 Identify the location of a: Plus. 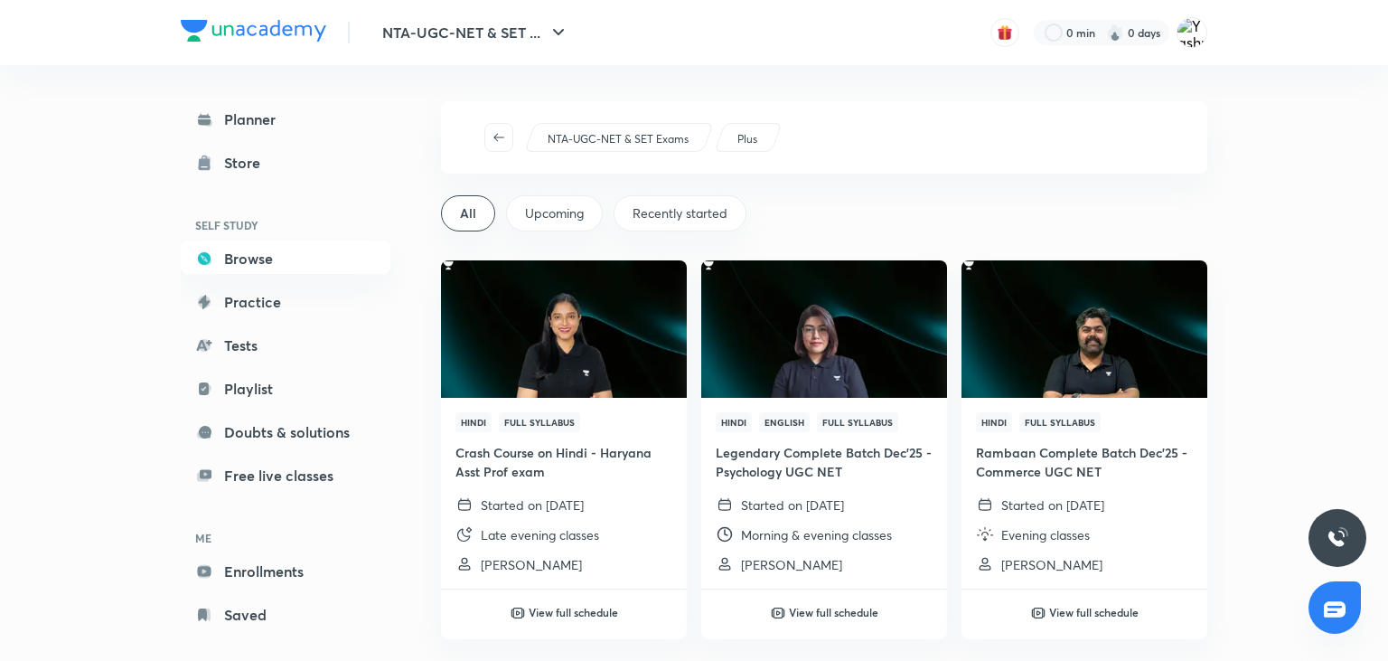
(747, 139).